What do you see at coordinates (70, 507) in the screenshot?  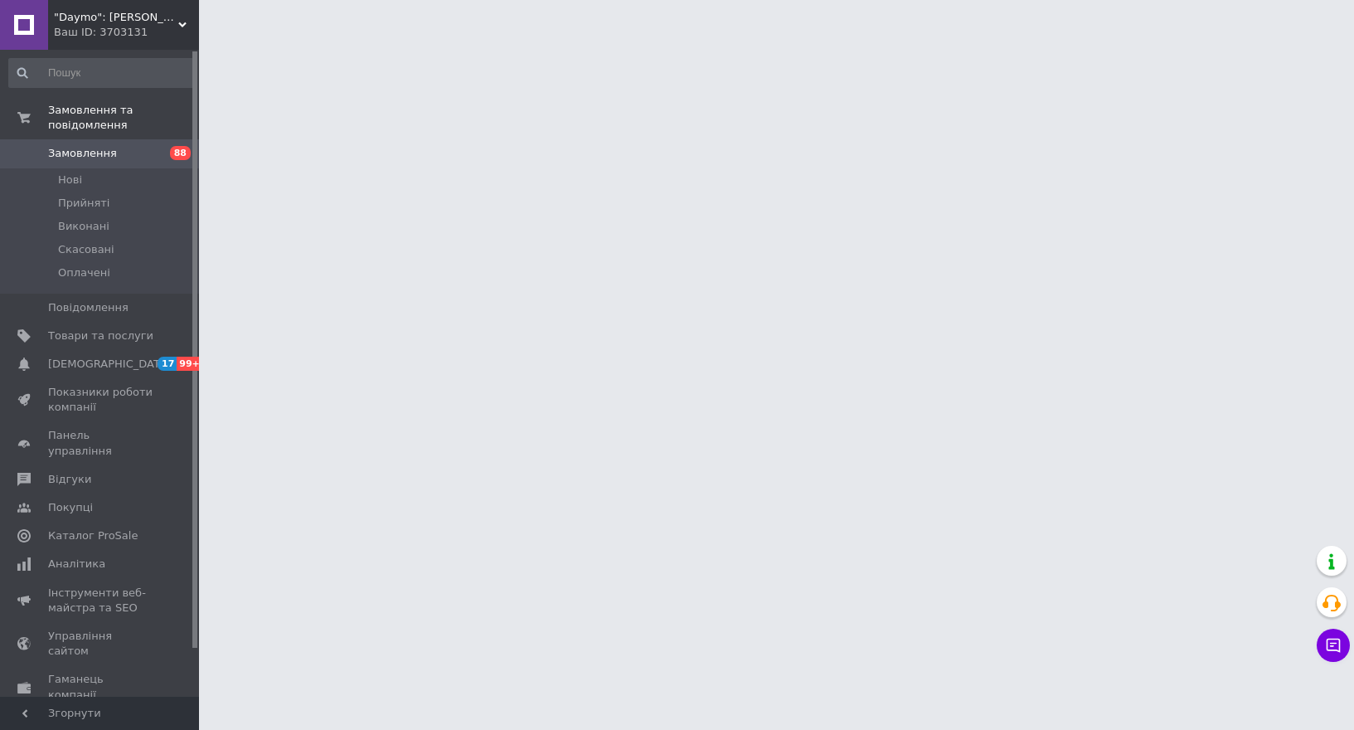 I see `span: Покупці` at bounding box center [70, 507].